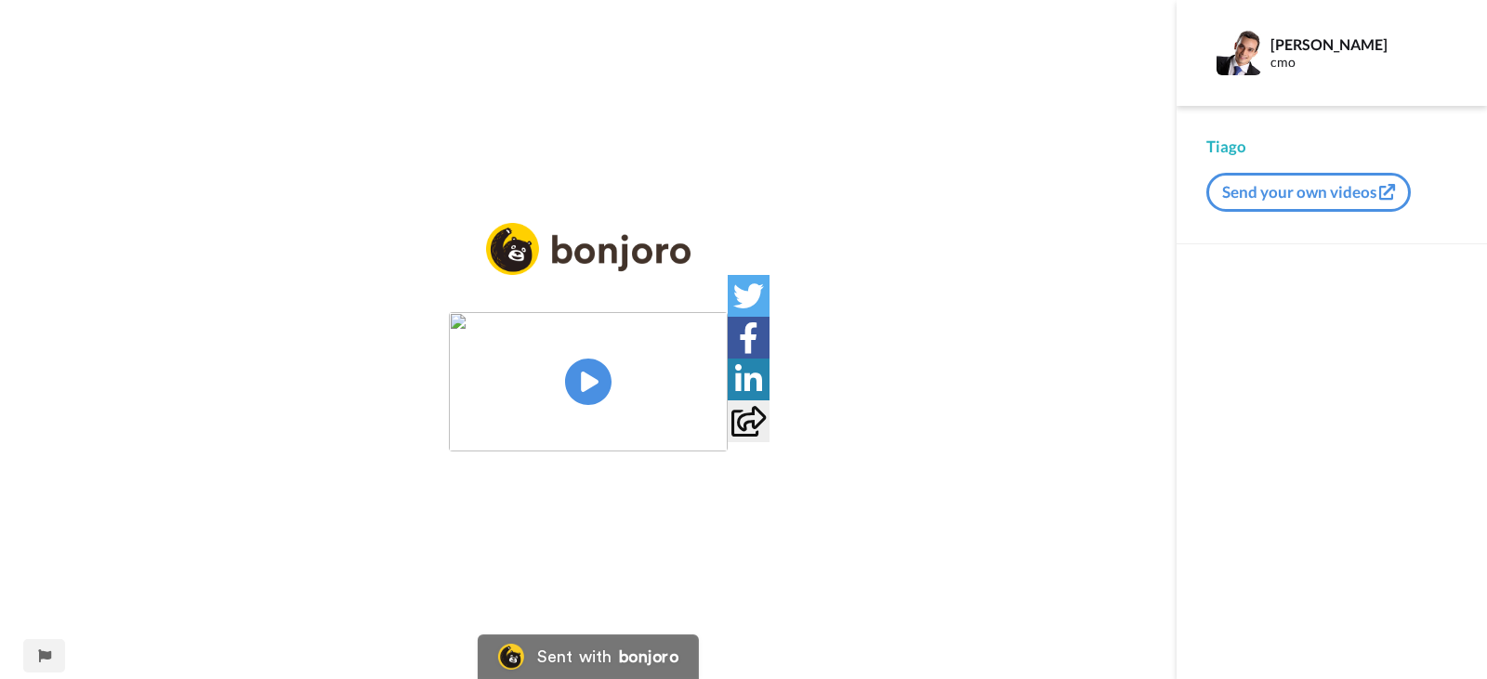 The height and width of the screenshot is (679, 1487). Describe the element at coordinates (511, 657) in the screenshot. I see `img: Bonjoro Logo` at that location.